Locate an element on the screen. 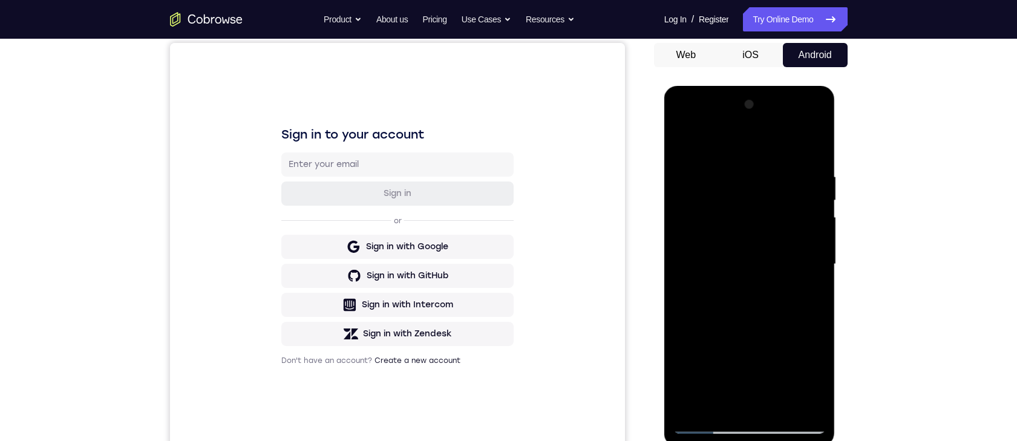 This screenshot has width=1017, height=441. p: or is located at coordinates (227, 178).